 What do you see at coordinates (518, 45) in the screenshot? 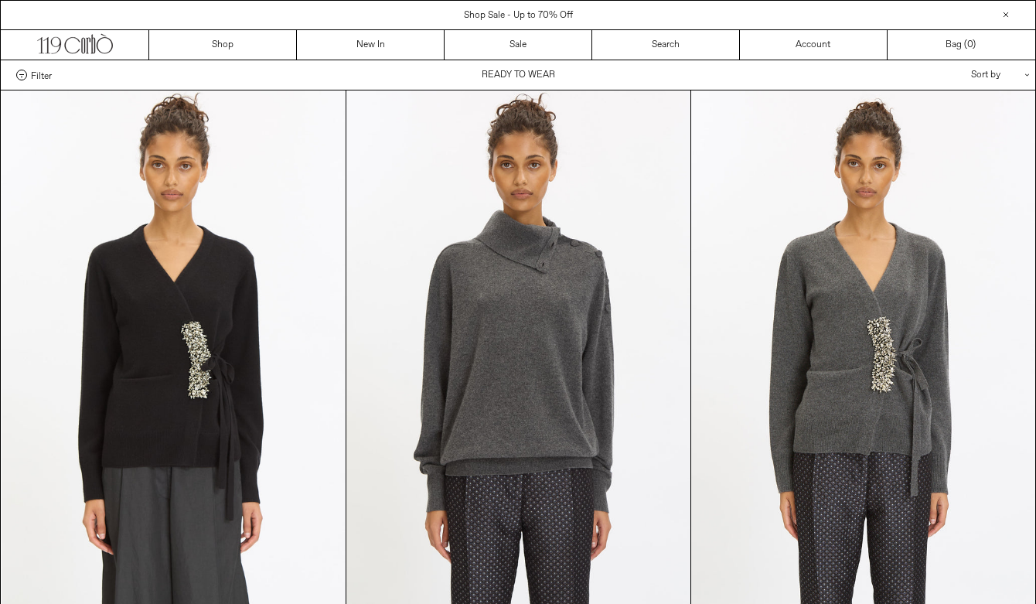
I see `a: Sale` at bounding box center [518, 45].